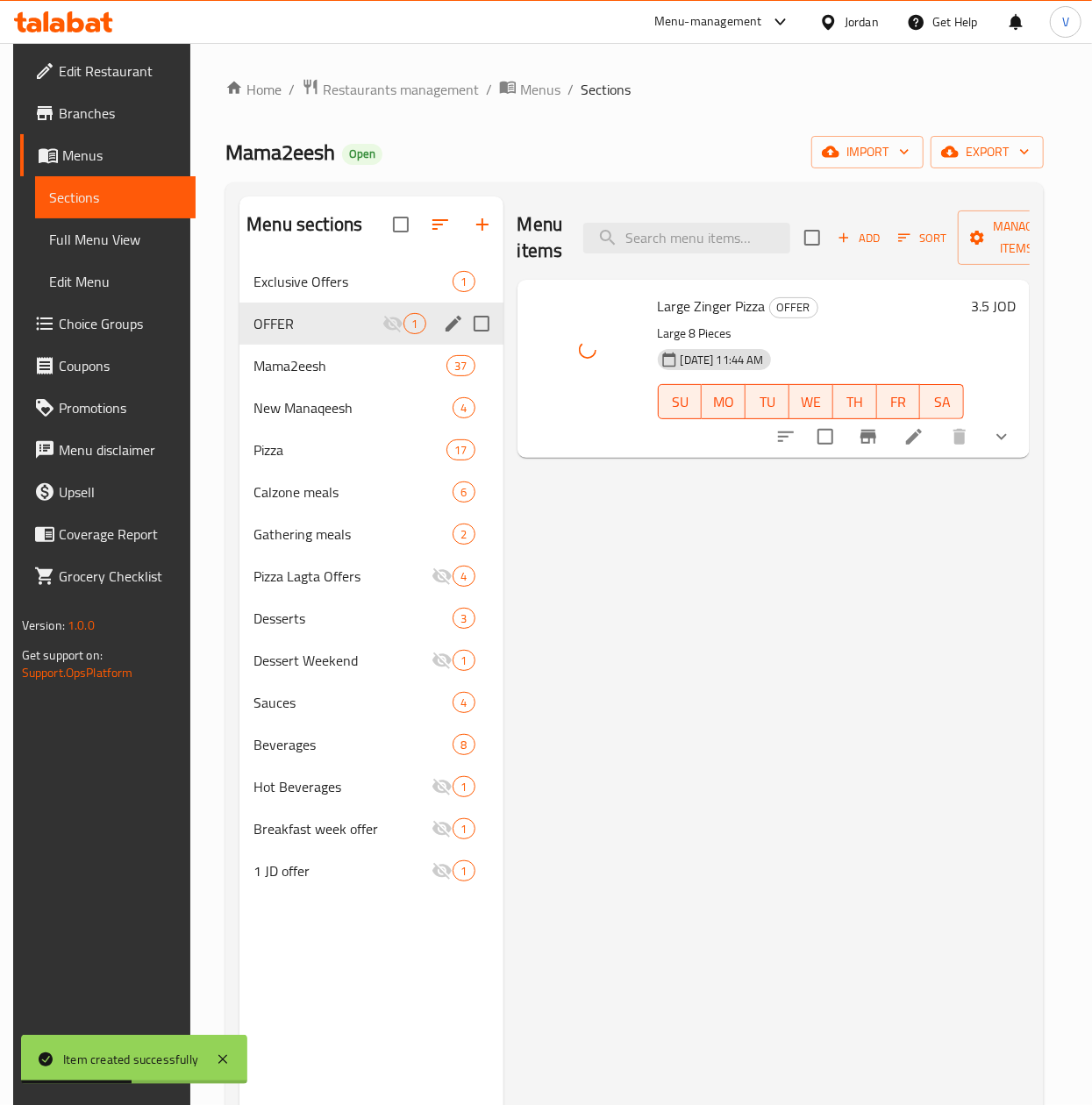 This screenshot has width=1092, height=1105. Describe the element at coordinates (724, 402) in the screenshot. I see `button: MO` at that location.